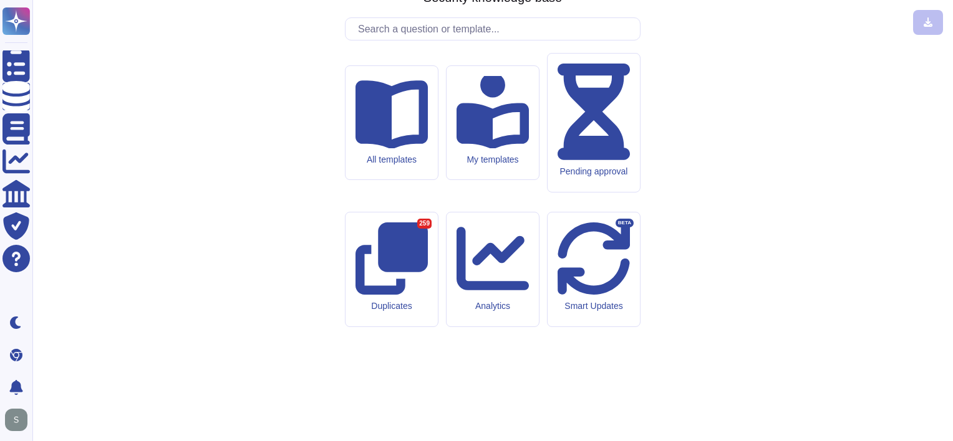 This screenshot has height=441, width=953. What do you see at coordinates (19, 420) in the screenshot?
I see `button: user` at bounding box center [19, 420].